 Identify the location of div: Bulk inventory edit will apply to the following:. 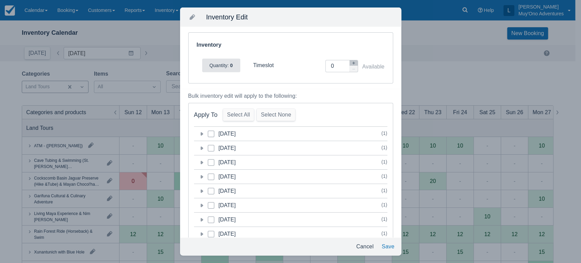
(291, 96).